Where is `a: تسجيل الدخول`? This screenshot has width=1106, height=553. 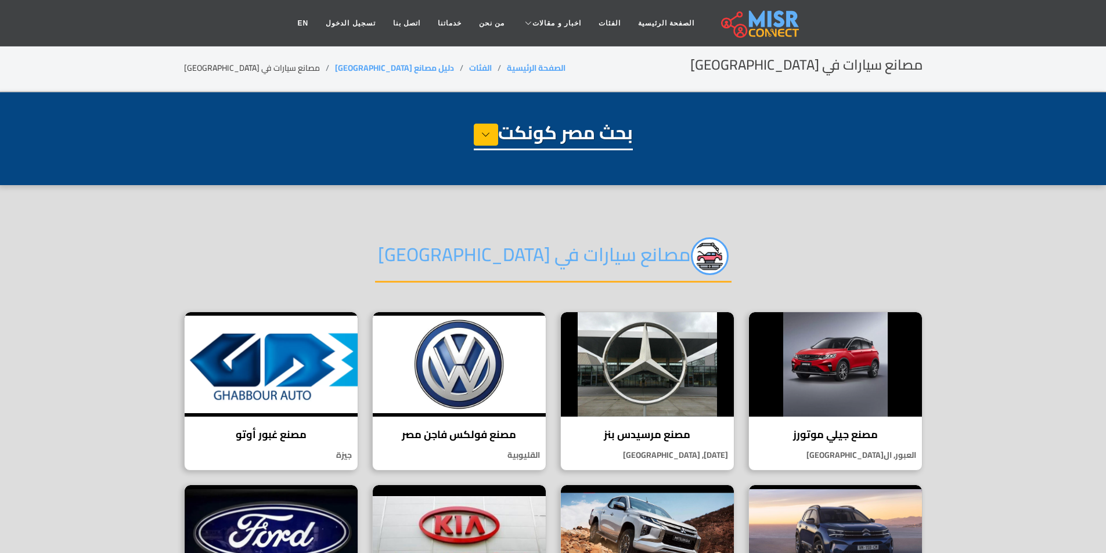
a: تسجيل الدخول is located at coordinates (350, 23).